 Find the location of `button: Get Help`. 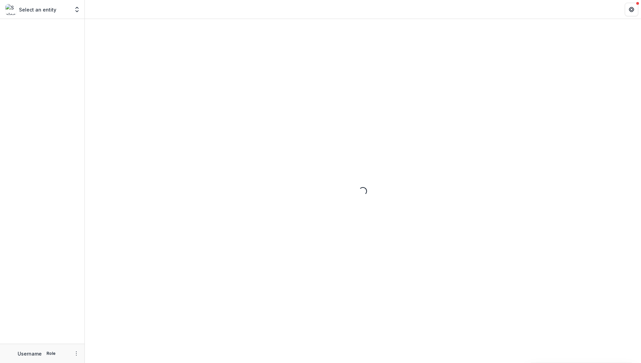

button: Get Help is located at coordinates (632, 9).